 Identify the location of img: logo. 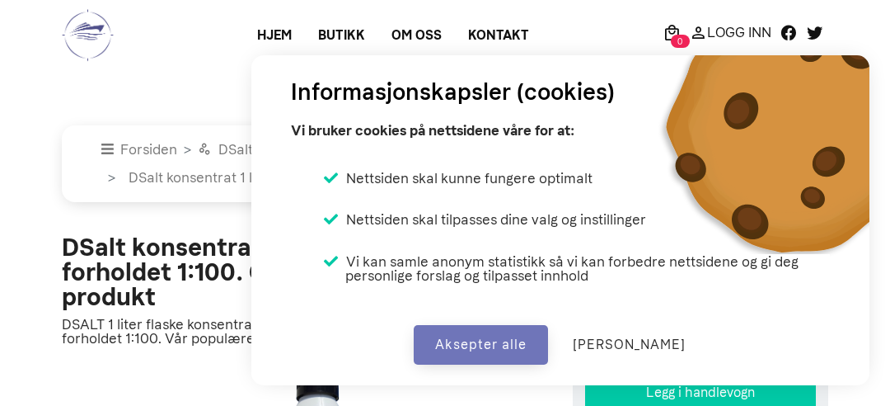
(87, 35).